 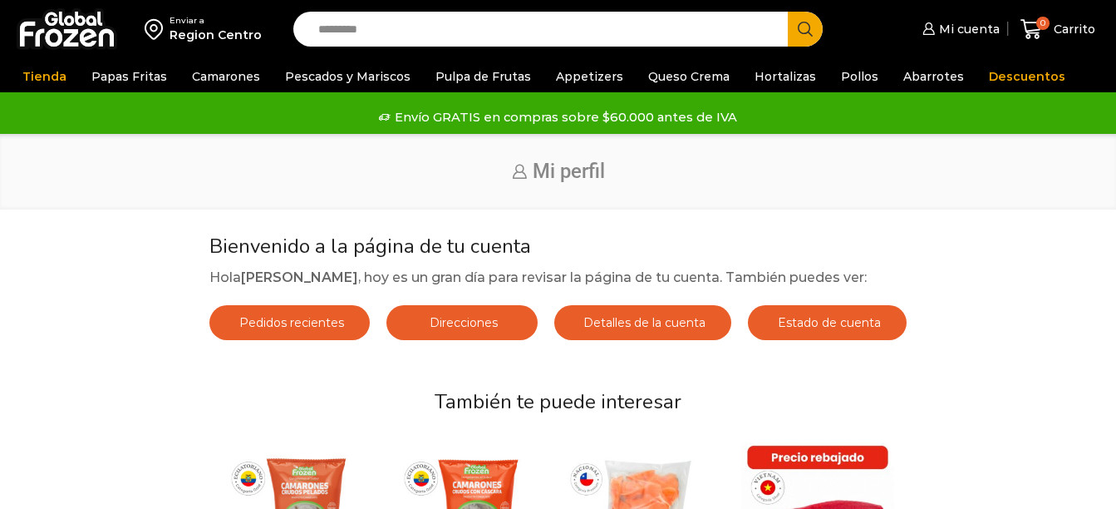 What do you see at coordinates (558, 278) in the screenshot?
I see `p: Hola , hoy es un gran día para revisar la página de tu cuenta. También puedes ver:` at bounding box center [558, 278].